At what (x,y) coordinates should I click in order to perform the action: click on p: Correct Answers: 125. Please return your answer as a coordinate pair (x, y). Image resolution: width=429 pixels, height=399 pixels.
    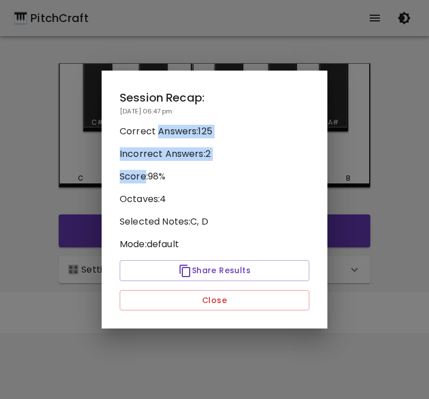
    Looking at the image, I should click on (214, 132).